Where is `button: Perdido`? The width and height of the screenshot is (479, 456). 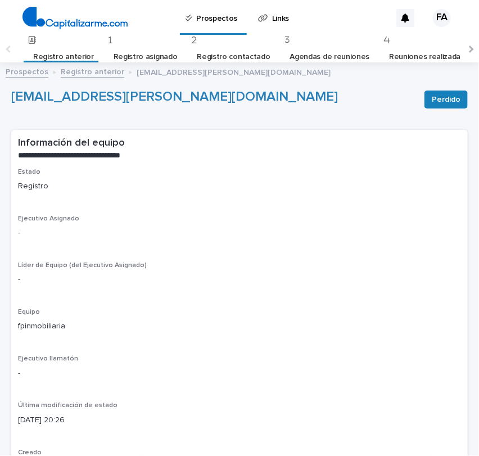 button: Perdido is located at coordinates (446, 100).